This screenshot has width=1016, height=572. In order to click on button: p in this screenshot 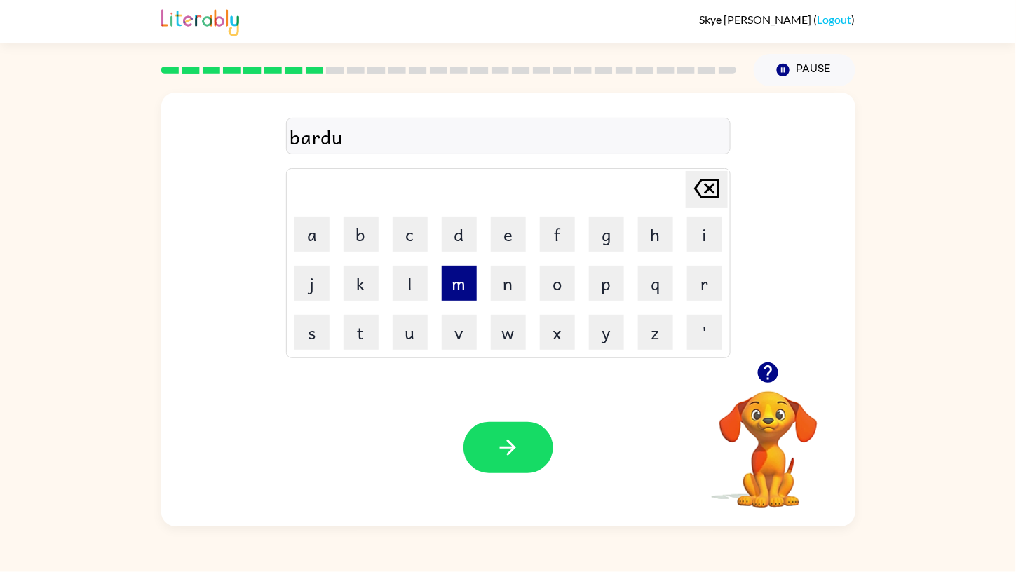, I will do `click(606, 283)`.